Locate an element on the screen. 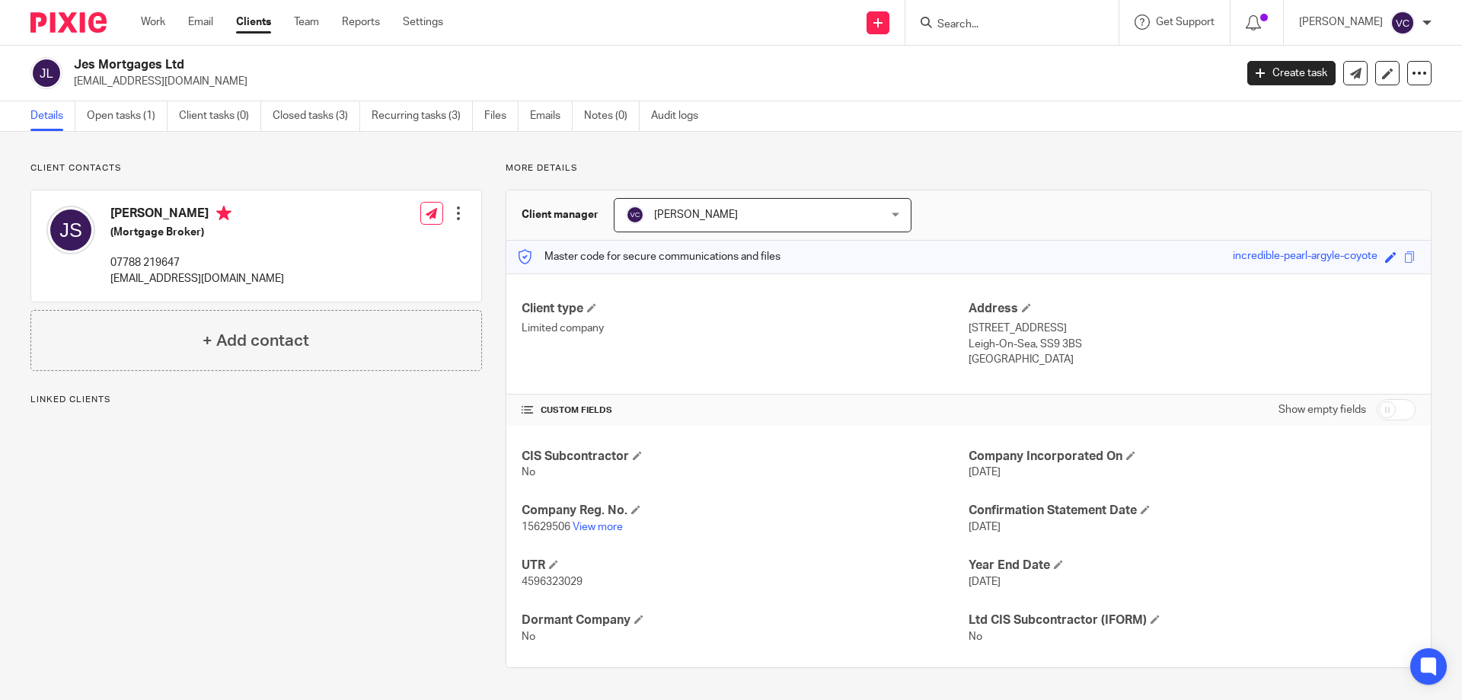 The width and height of the screenshot is (1462, 700). label: Show empty fields is located at coordinates (1322, 410).